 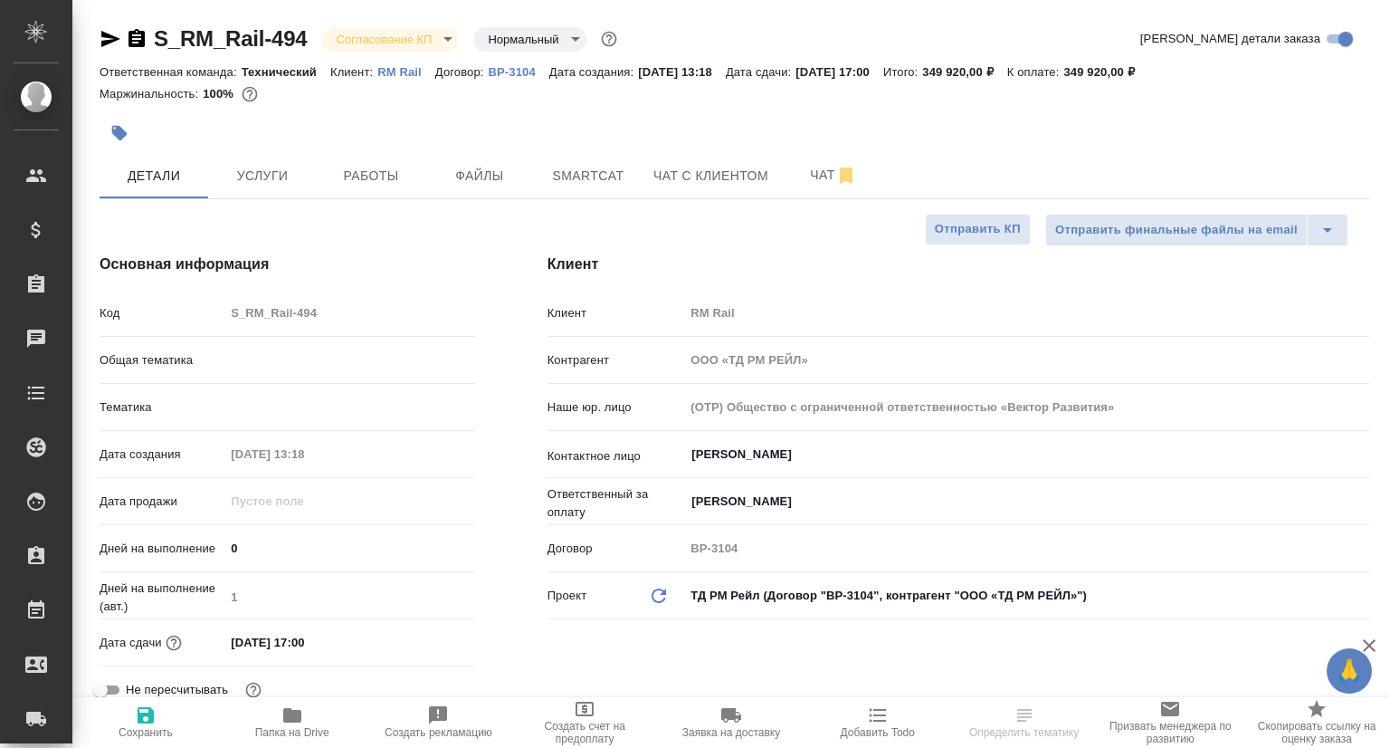 What do you see at coordinates (1024, 732) in the screenshot?
I see `span: Определить тематику` at bounding box center [1024, 732].